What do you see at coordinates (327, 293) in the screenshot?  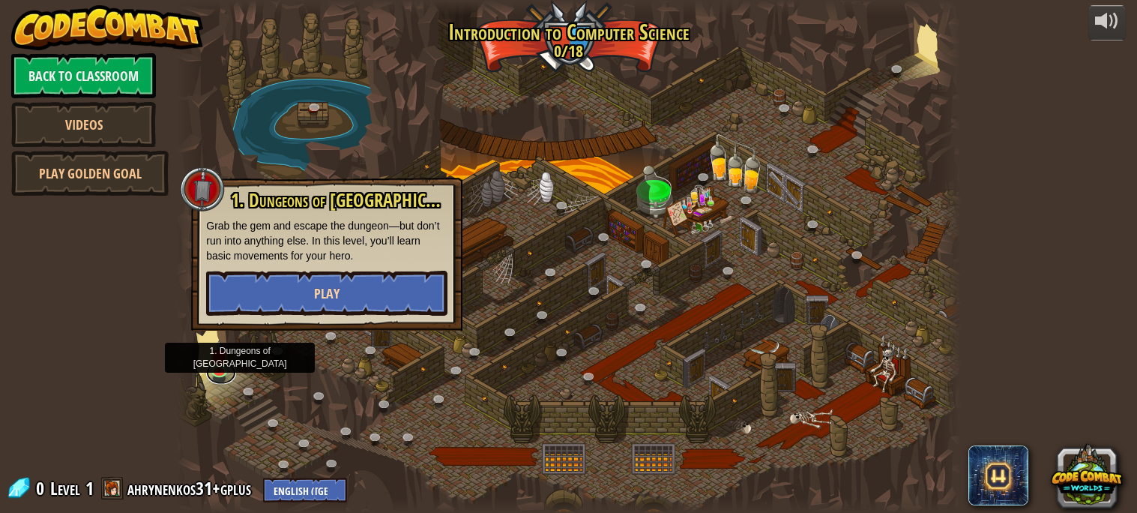 I see `span: Play` at bounding box center [327, 293].